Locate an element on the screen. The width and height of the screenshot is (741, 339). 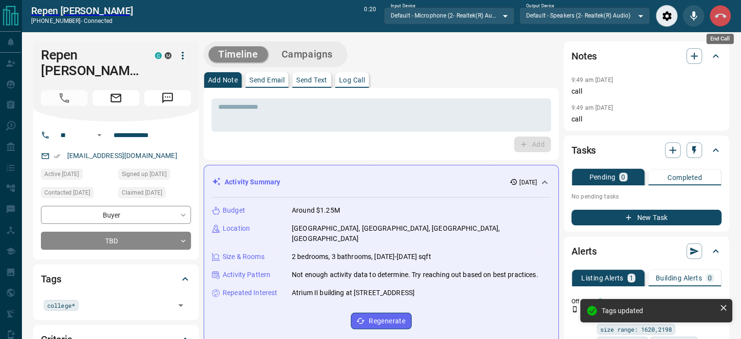
h2: Alerts is located at coordinates (584, 251).